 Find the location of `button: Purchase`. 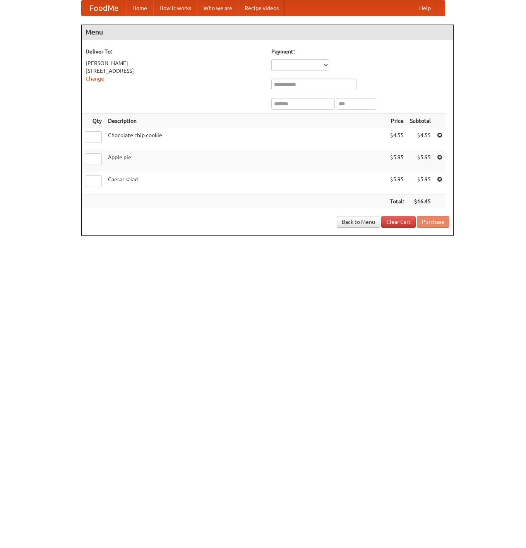

button: Purchase is located at coordinates (433, 222).